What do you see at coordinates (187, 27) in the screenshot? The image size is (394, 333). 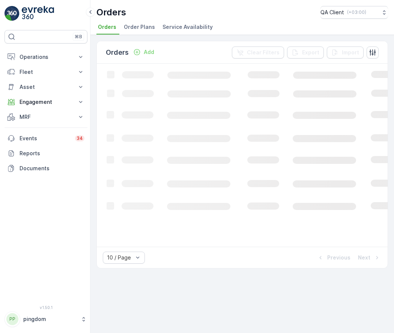 I see `span: Service Availability` at bounding box center [187, 27].